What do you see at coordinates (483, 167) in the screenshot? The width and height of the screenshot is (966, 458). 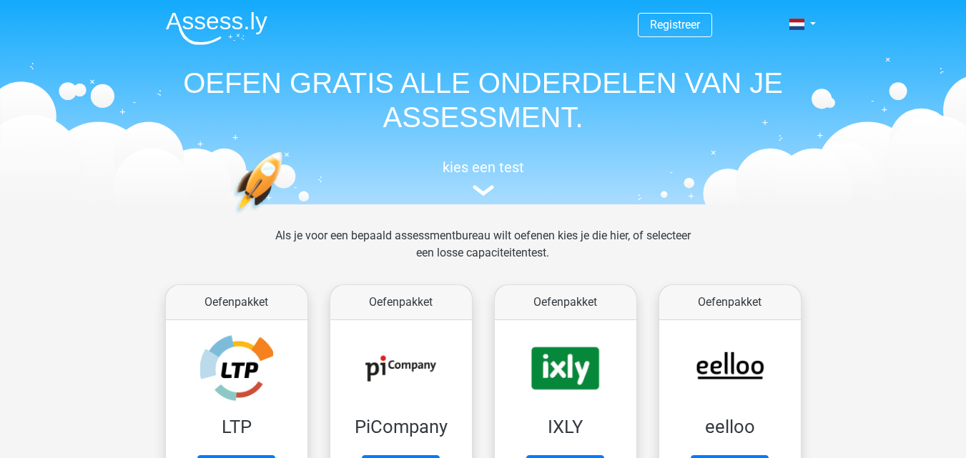 I see `h5: kies een test` at bounding box center [483, 167].